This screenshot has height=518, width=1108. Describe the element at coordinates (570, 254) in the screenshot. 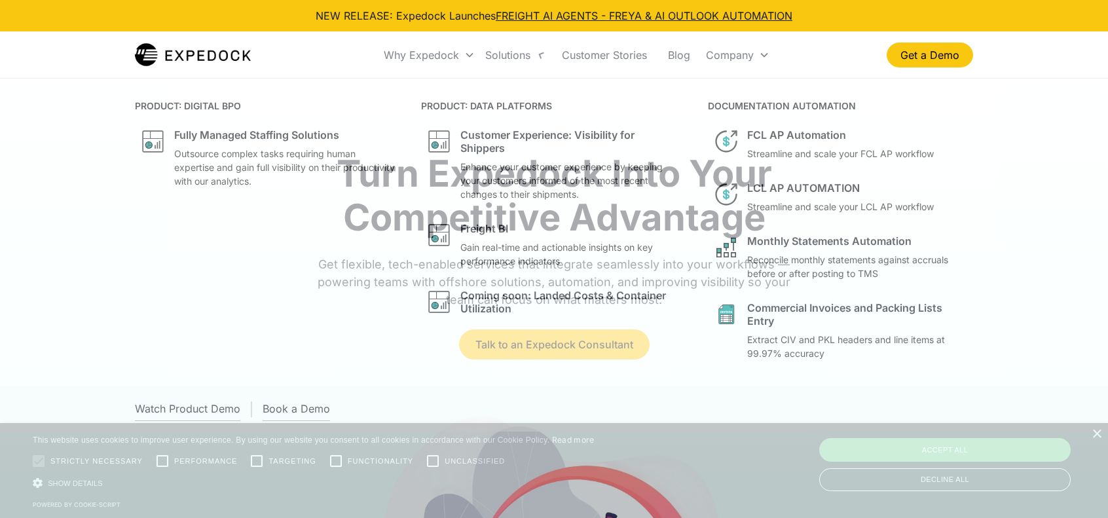

I see `p: Gain real-time and actionable insights on key performance indicators` at that location.